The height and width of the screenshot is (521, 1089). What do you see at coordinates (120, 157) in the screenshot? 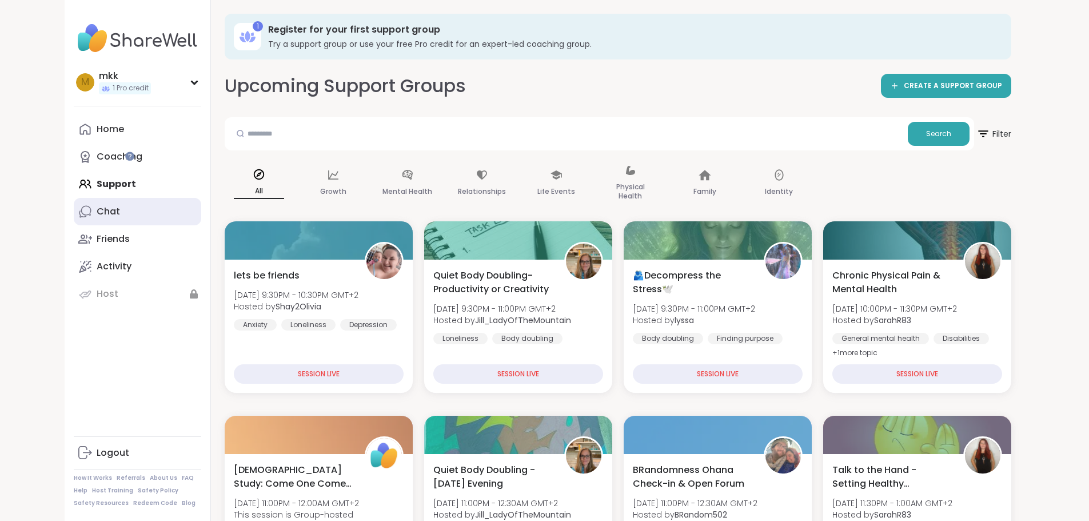
I see `div: Coaching` at bounding box center [120, 157].